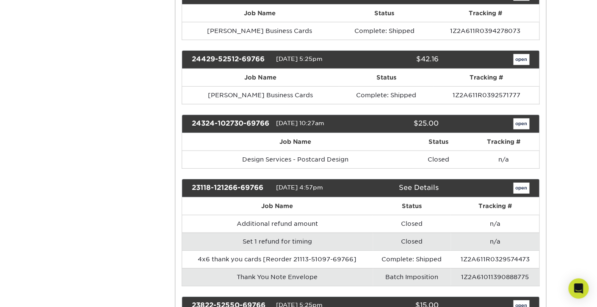 This screenshot has height=307, width=597. I want to click on td: Thank You Note Envelope, so click(277, 277).